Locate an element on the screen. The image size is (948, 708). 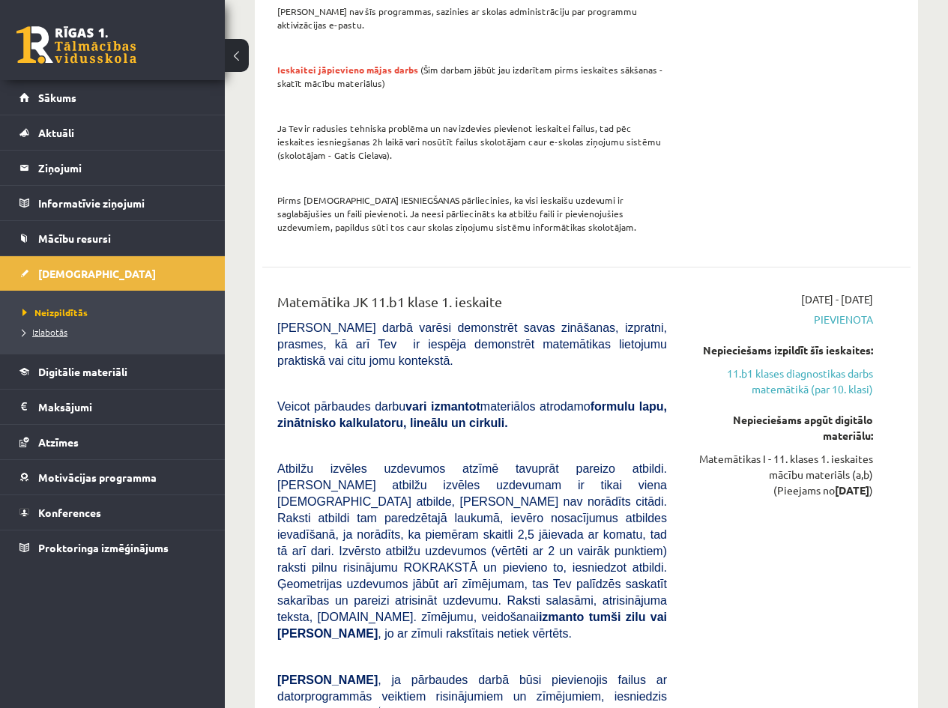
span: Konferences is located at coordinates (70, 512).